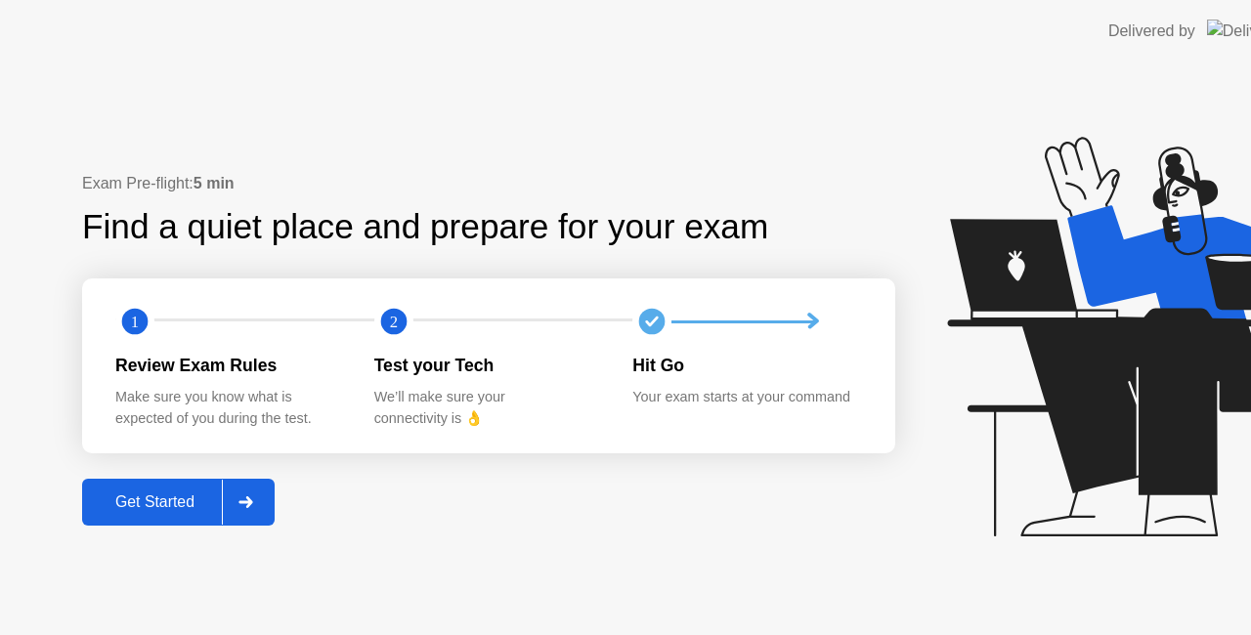 Image resolution: width=1251 pixels, height=635 pixels. Describe the element at coordinates (1151, 31) in the screenshot. I see `div: Delivered by` at that location.